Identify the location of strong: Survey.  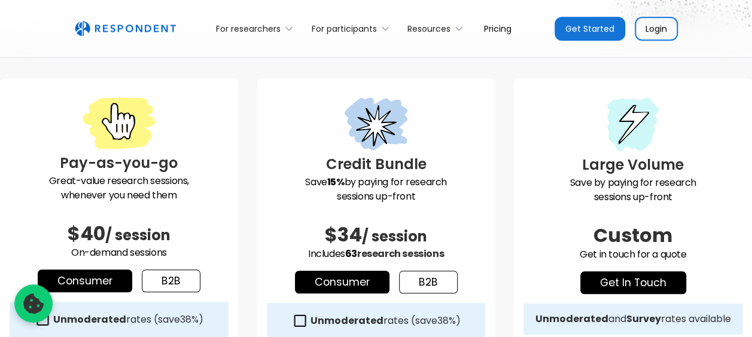
(644, 319).